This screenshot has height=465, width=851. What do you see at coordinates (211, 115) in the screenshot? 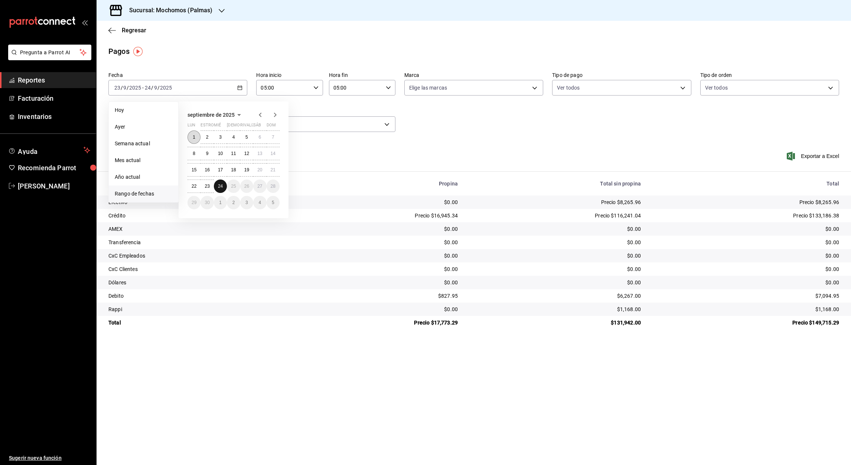
I see `span: septiembre de 2025` at bounding box center [211, 115].